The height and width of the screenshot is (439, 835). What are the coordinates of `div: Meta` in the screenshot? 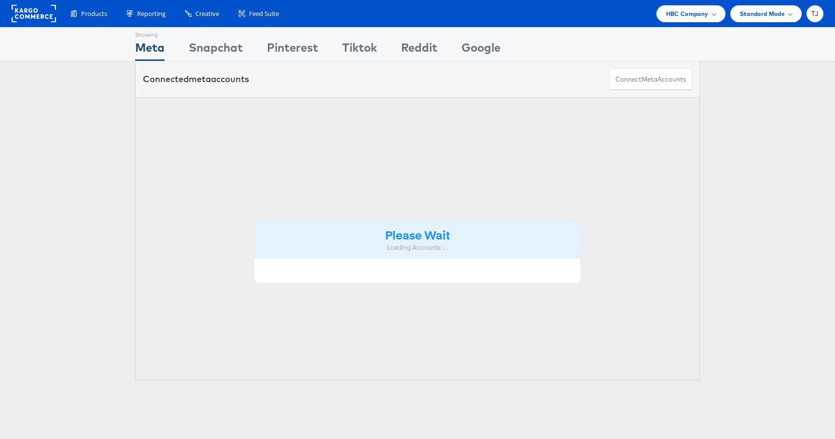 It's located at (150, 50).